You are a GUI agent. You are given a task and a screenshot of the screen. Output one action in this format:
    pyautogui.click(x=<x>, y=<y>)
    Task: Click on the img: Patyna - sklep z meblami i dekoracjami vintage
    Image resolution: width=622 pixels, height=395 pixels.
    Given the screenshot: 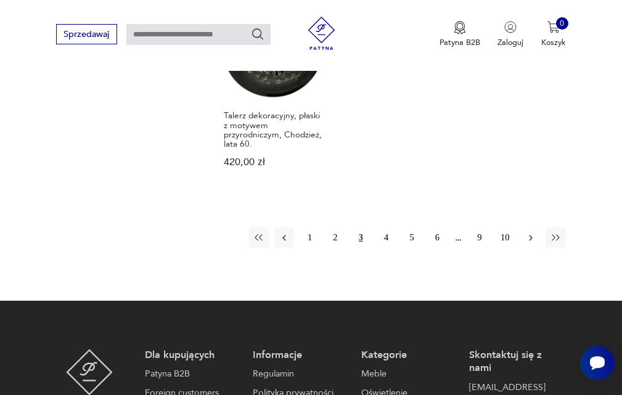 What is the action you would take?
    pyautogui.click(x=321, y=33)
    